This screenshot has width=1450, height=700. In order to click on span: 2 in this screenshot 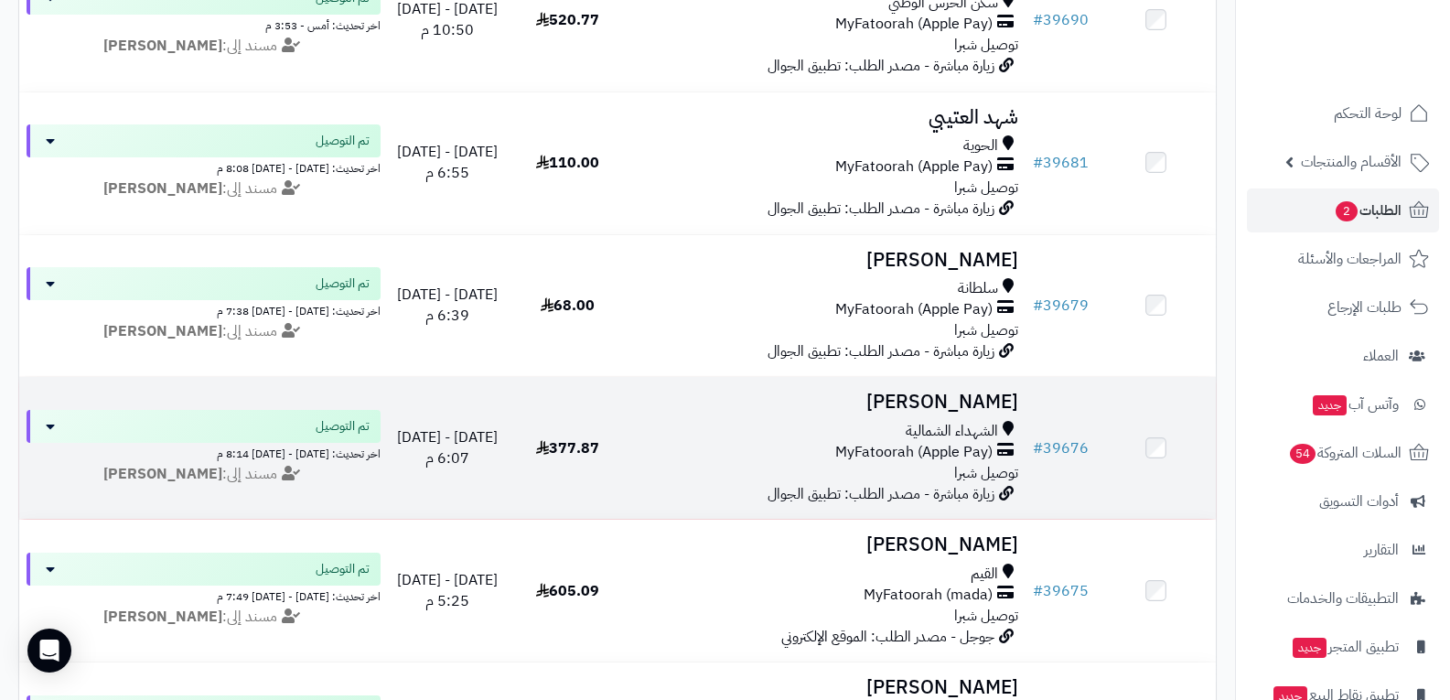, I will do `click(1346, 211)`.